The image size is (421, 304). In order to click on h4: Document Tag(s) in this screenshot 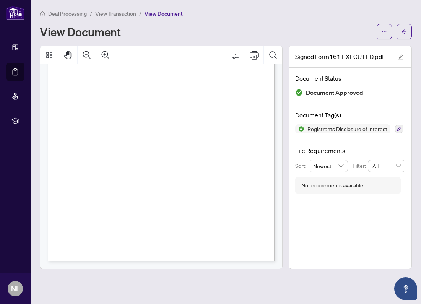, I will do `click(350, 115)`.